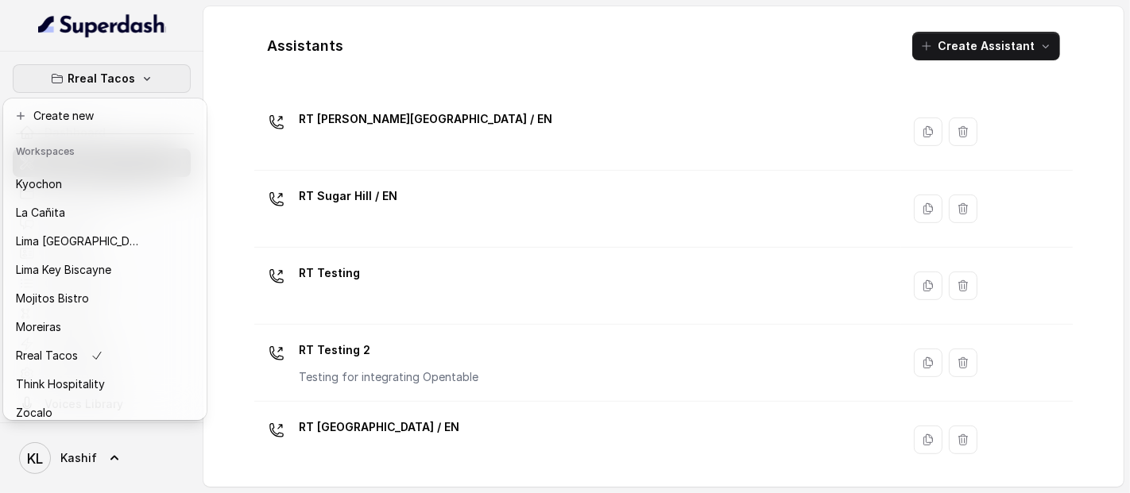  Describe the element at coordinates (38, 327) in the screenshot. I see `p: Moreiras` at that location.